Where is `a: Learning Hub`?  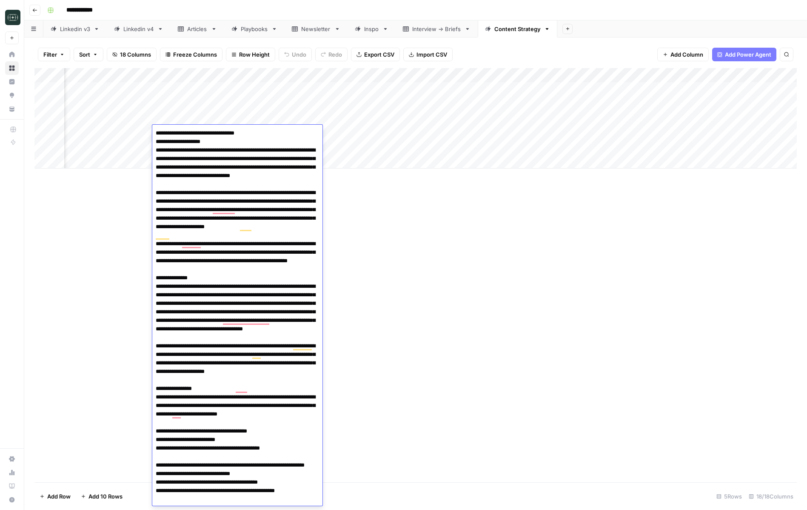 a: Learning Hub is located at coordinates (12, 486).